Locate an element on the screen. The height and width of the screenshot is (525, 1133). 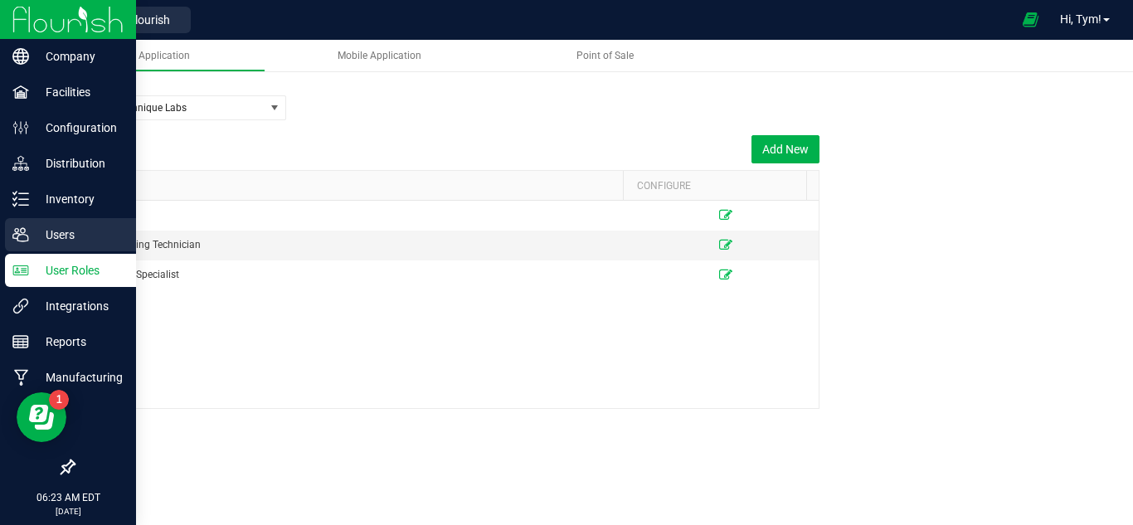
p: Company is located at coordinates (79, 56).